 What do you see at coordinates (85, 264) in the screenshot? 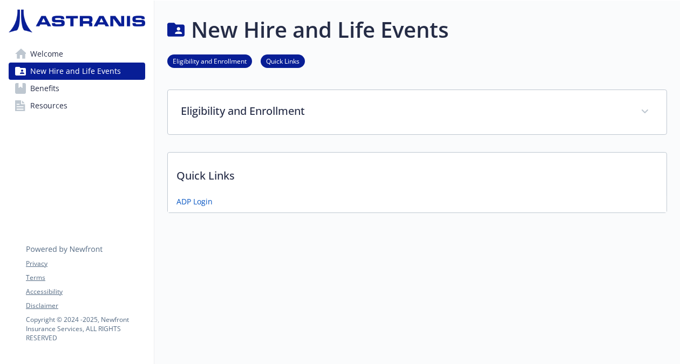
I see `a: Privacy` at bounding box center [85, 264].